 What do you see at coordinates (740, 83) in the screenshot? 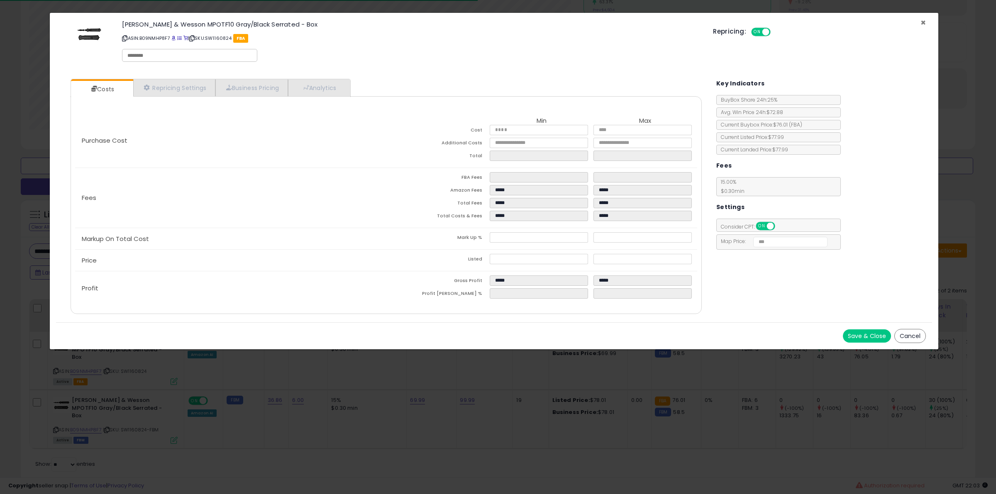
I see `h5: Key Indicators` at bounding box center [740, 83].